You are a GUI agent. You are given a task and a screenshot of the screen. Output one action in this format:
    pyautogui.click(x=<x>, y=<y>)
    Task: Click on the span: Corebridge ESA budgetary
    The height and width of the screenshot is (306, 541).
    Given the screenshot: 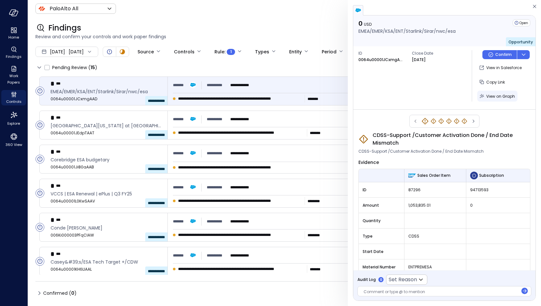 What is the action you would take?
    pyautogui.click(x=106, y=160)
    